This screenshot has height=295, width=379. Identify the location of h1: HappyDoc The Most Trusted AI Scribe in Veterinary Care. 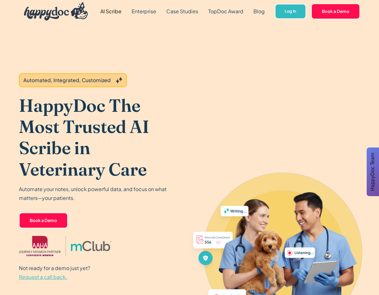
(96, 137).